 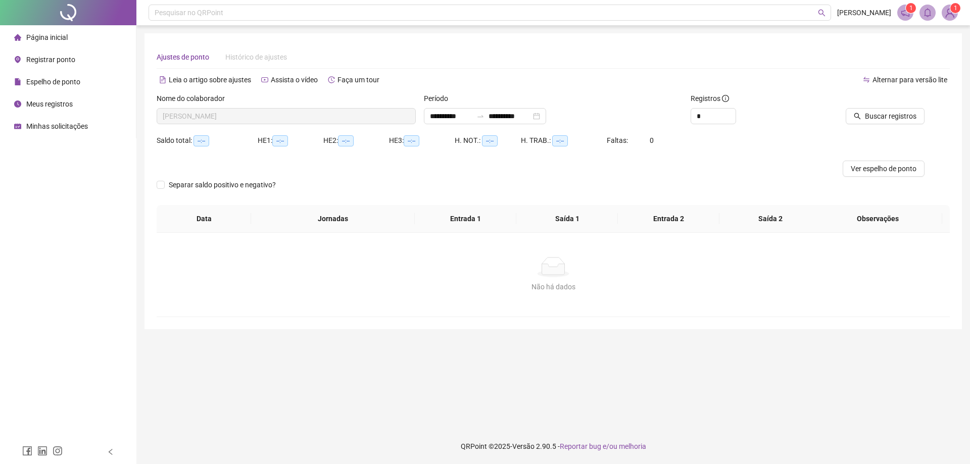 I want to click on span: Meus registros, so click(x=50, y=104).